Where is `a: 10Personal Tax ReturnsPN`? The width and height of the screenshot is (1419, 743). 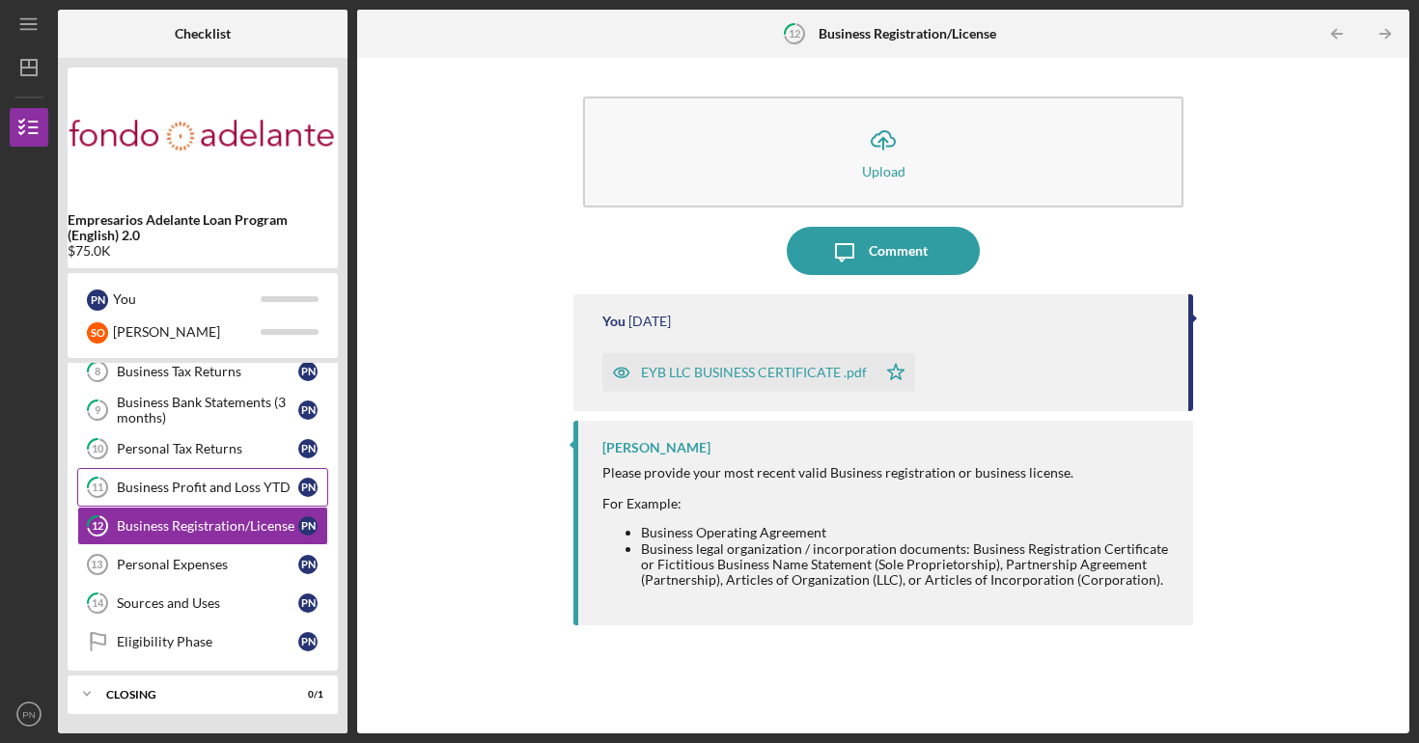
a: 10Personal Tax ReturnsPN is located at coordinates (203, 449).